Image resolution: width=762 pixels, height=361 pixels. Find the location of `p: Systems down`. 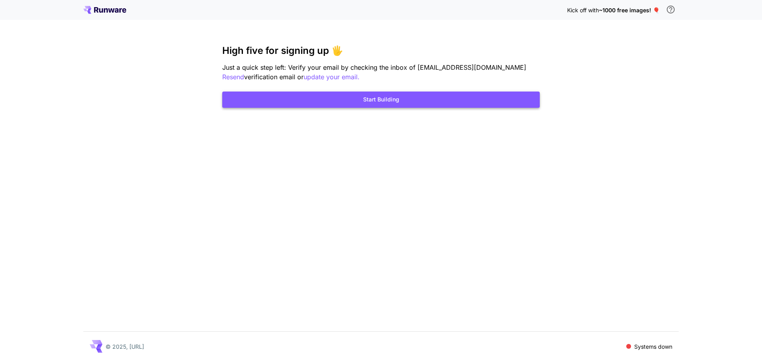

p: Systems down is located at coordinates (653, 347).